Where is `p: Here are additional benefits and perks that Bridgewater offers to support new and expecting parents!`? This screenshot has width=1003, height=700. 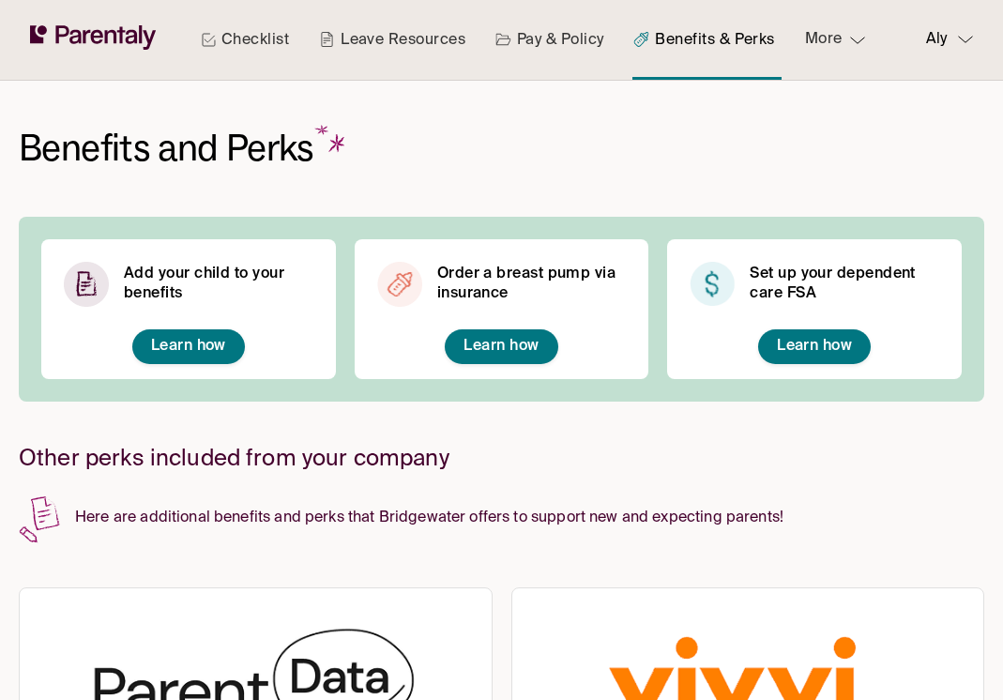 p: Here are additional benefits and perks that Bridgewater offers to support new and expecting parents! is located at coordinates (501, 512).